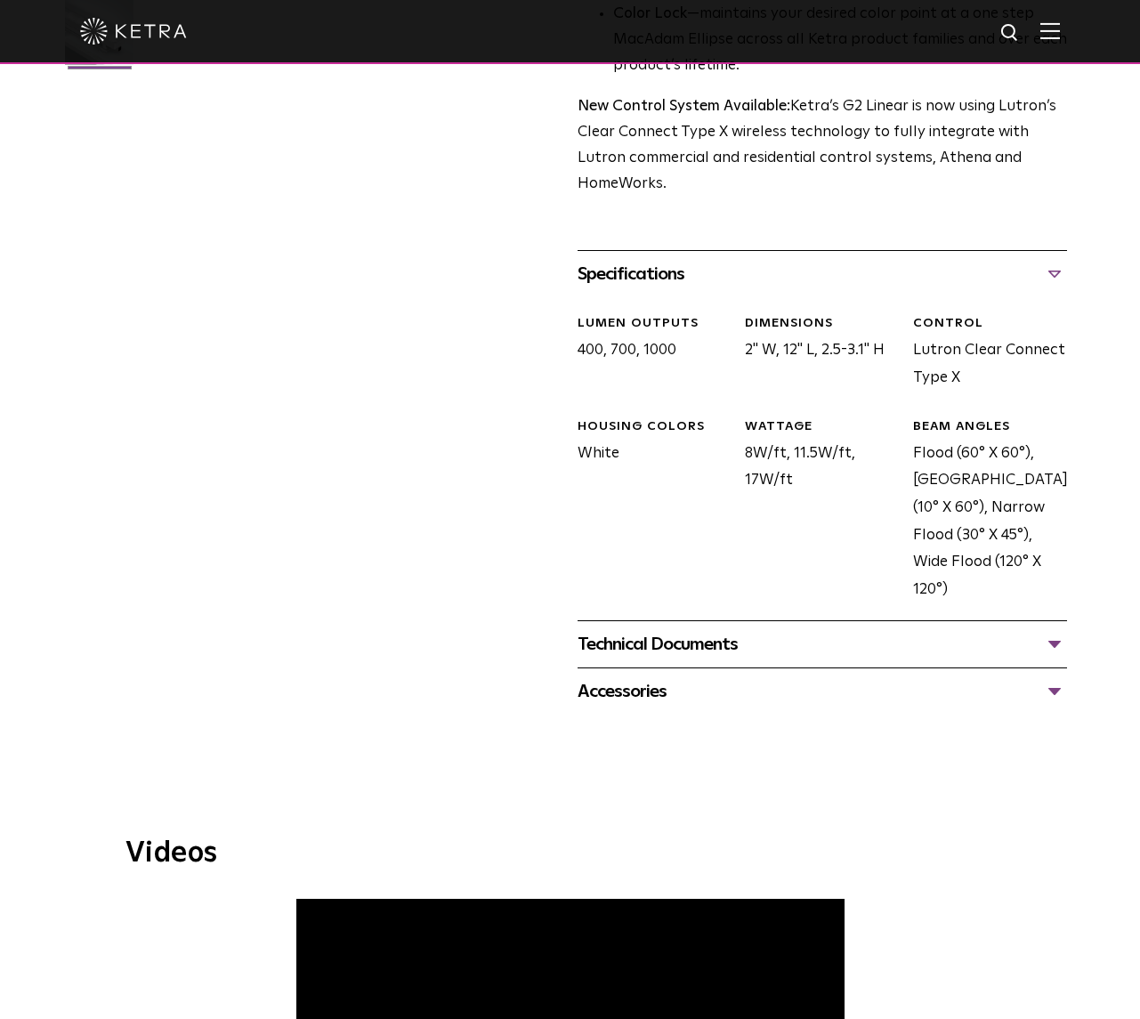 This screenshot has height=1019, width=1140. I want to click on div: CONTROL, so click(991, 324).